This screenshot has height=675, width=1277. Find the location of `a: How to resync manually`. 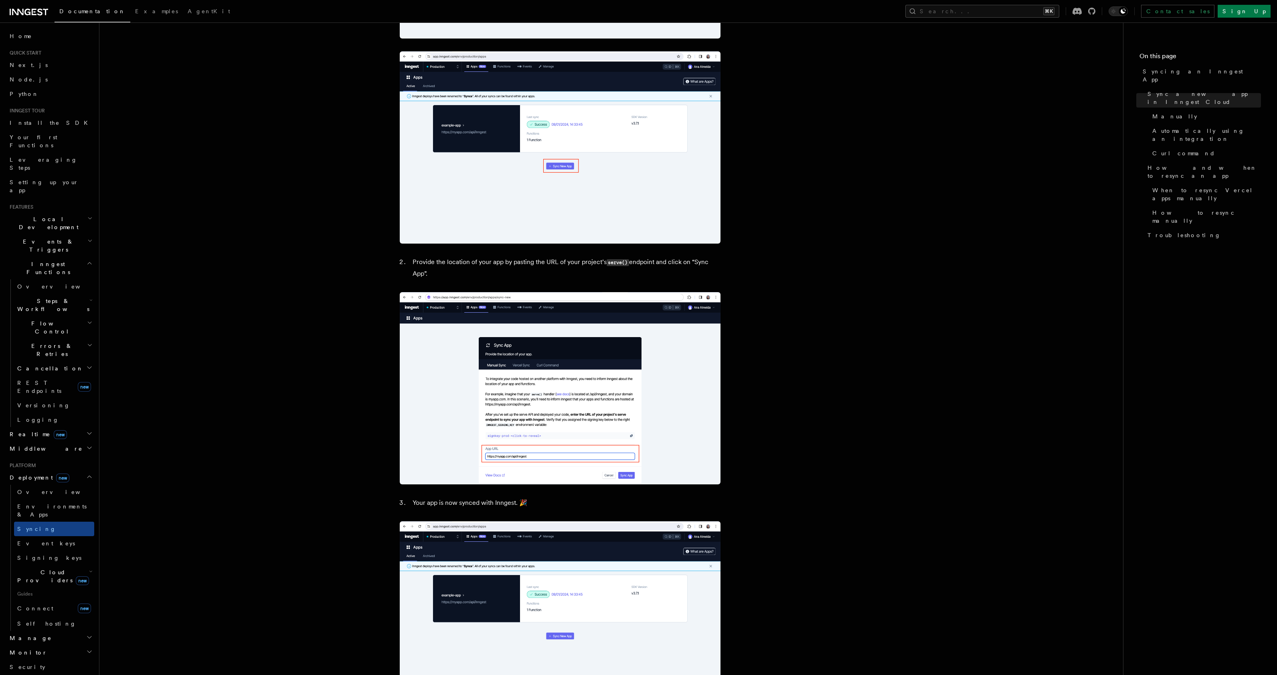

a: How to resync manually is located at coordinates (1205, 217).